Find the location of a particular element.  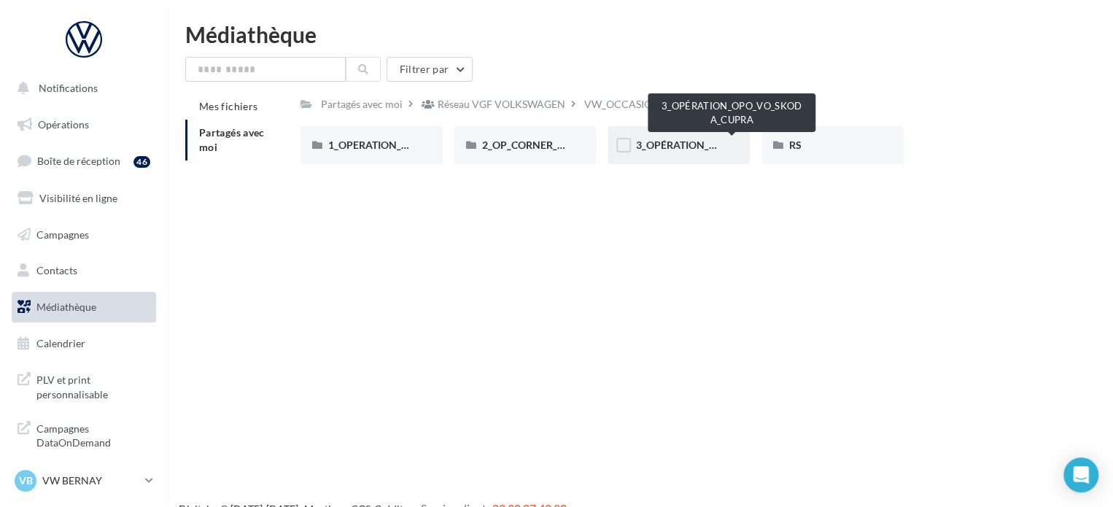

span: Contacts is located at coordinates (57, 270).